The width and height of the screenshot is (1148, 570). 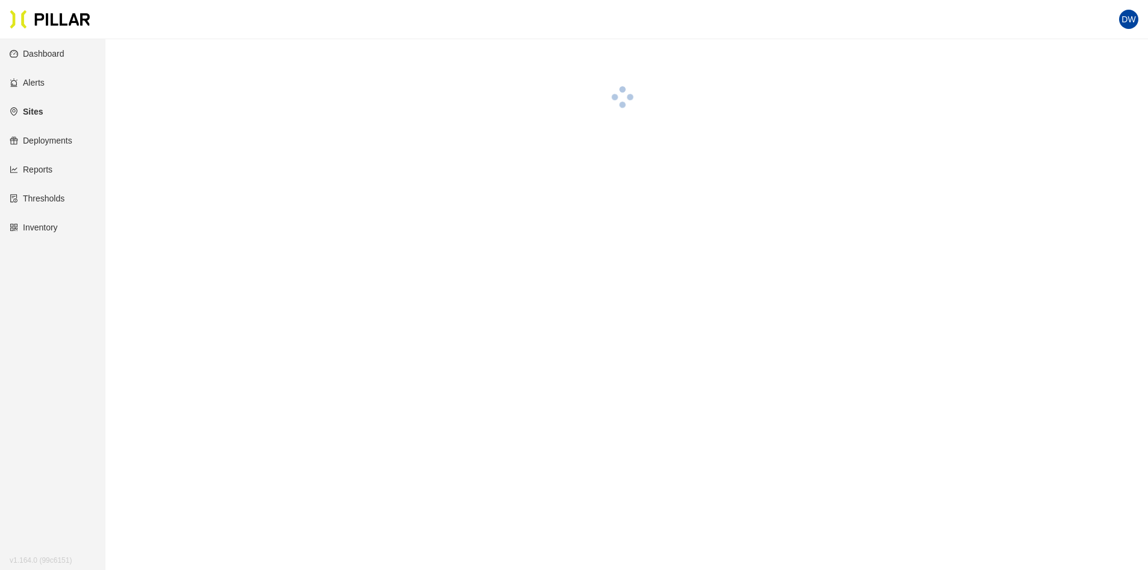 What do you see at coordinates (26, 112) in the screenshot?
I see `a: environmentSites` at bounding box center [26, 112].